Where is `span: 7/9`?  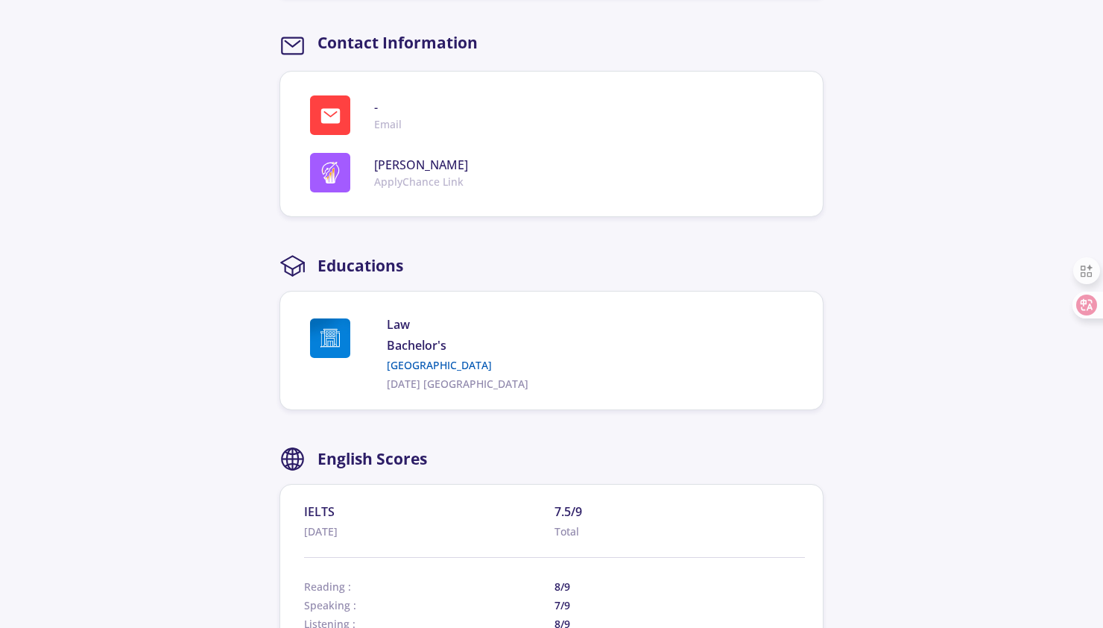 span: 7/9 is located at coordinates (680, 605).